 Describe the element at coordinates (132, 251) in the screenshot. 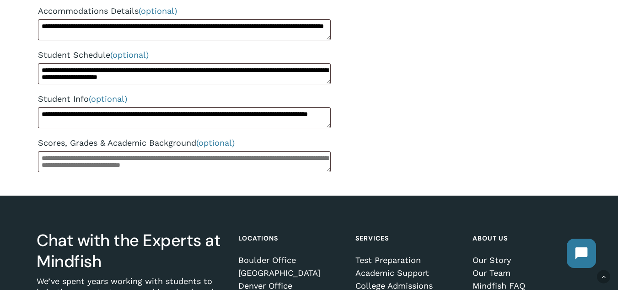

I see `h3: Chat with the Experts at Mindfish` at that location.